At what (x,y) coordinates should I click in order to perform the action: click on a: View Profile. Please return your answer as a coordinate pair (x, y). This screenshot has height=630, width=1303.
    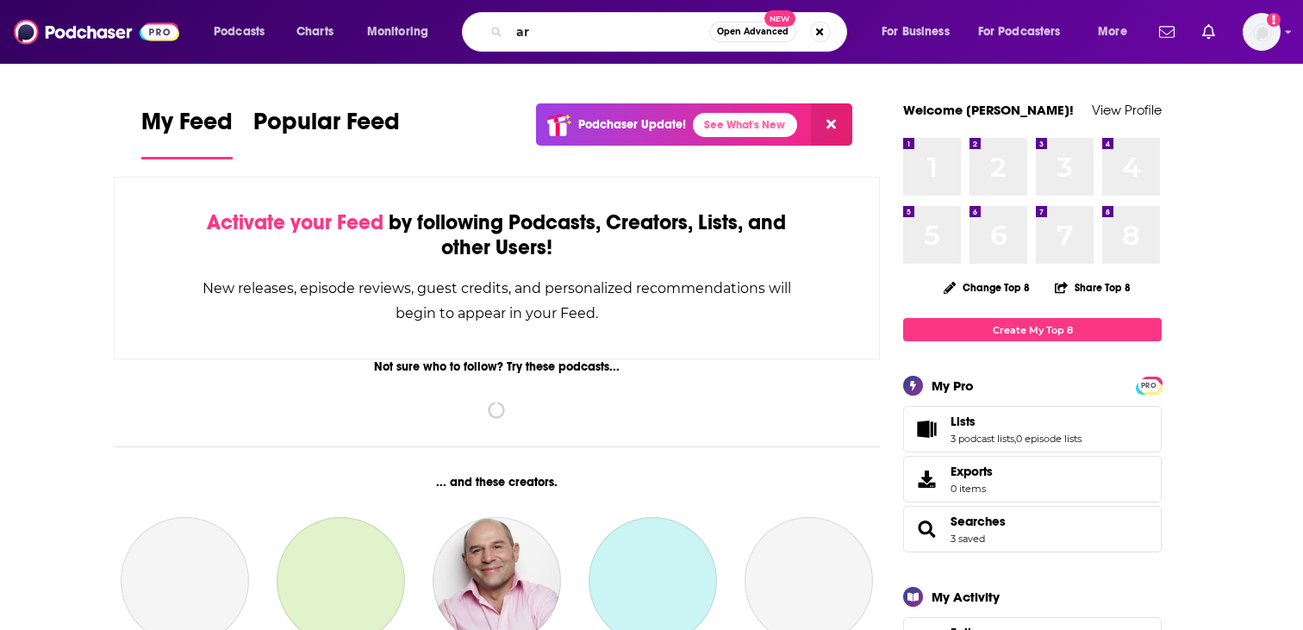
    Looking at the image, I should click on (1127, 109).